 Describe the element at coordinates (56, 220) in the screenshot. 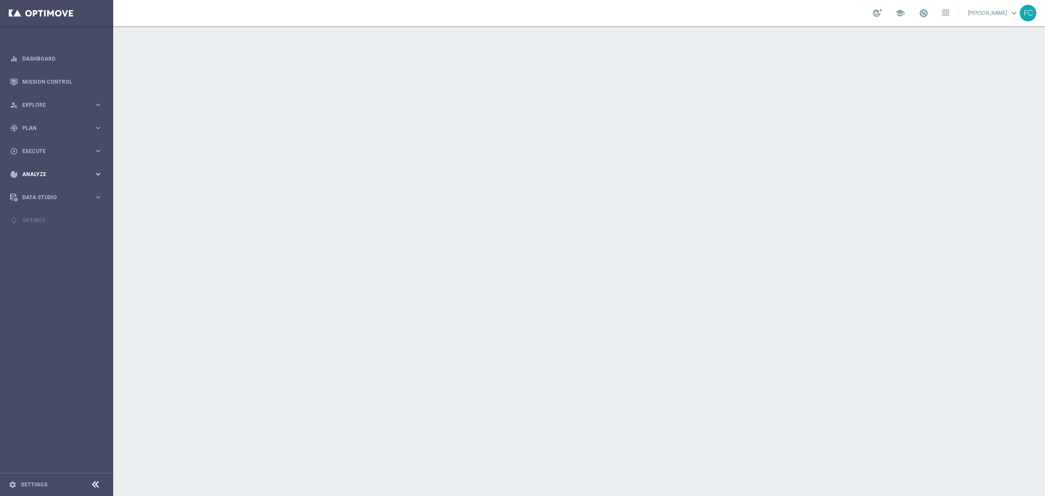

I see `div: lightbulb Optibot` at that location.